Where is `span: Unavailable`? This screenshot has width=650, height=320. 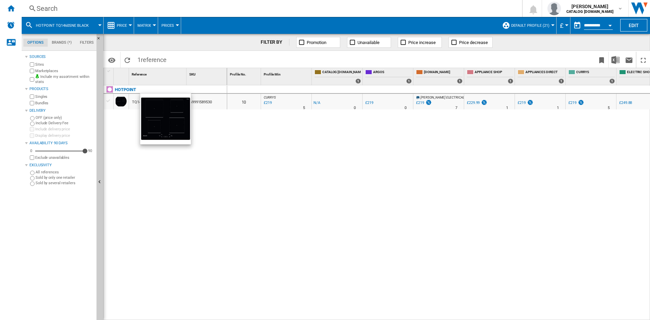 span: Unavailable is located at coordinates (368, 42).